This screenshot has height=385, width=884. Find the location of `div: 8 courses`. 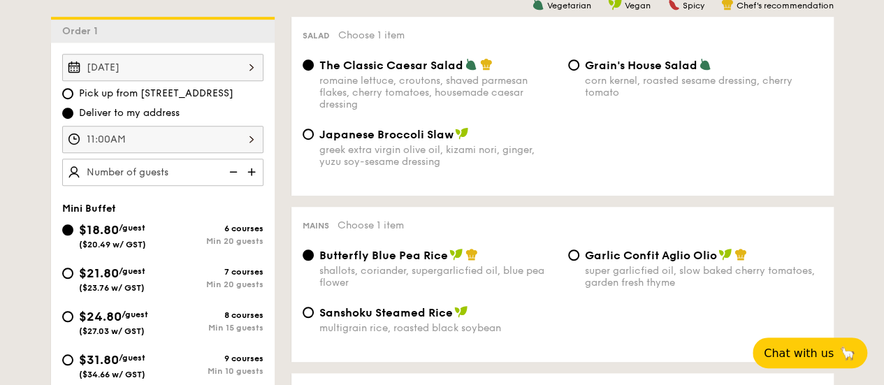

div: 8 courses is located at coordinates (213, 315).